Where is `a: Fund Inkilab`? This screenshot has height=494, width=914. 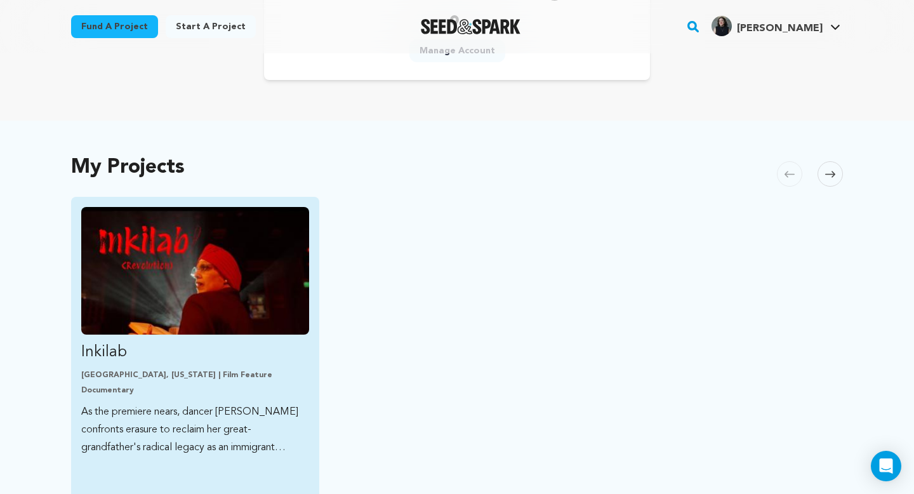
a: Fund Inkilab is located at coordinates (195, 331).